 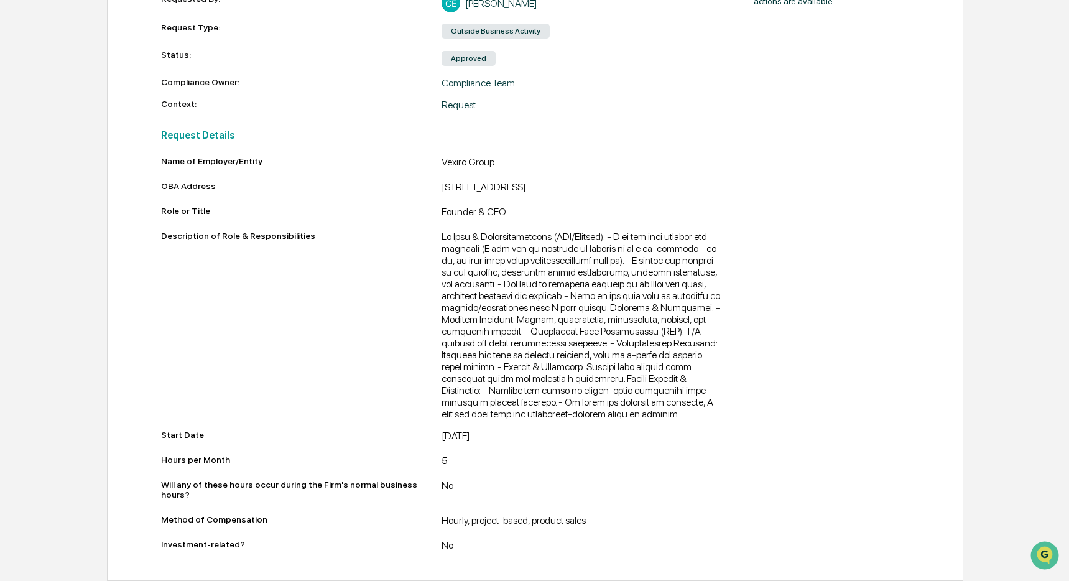 I want to click on div: Investment-related?, so click(x=302, y=544).